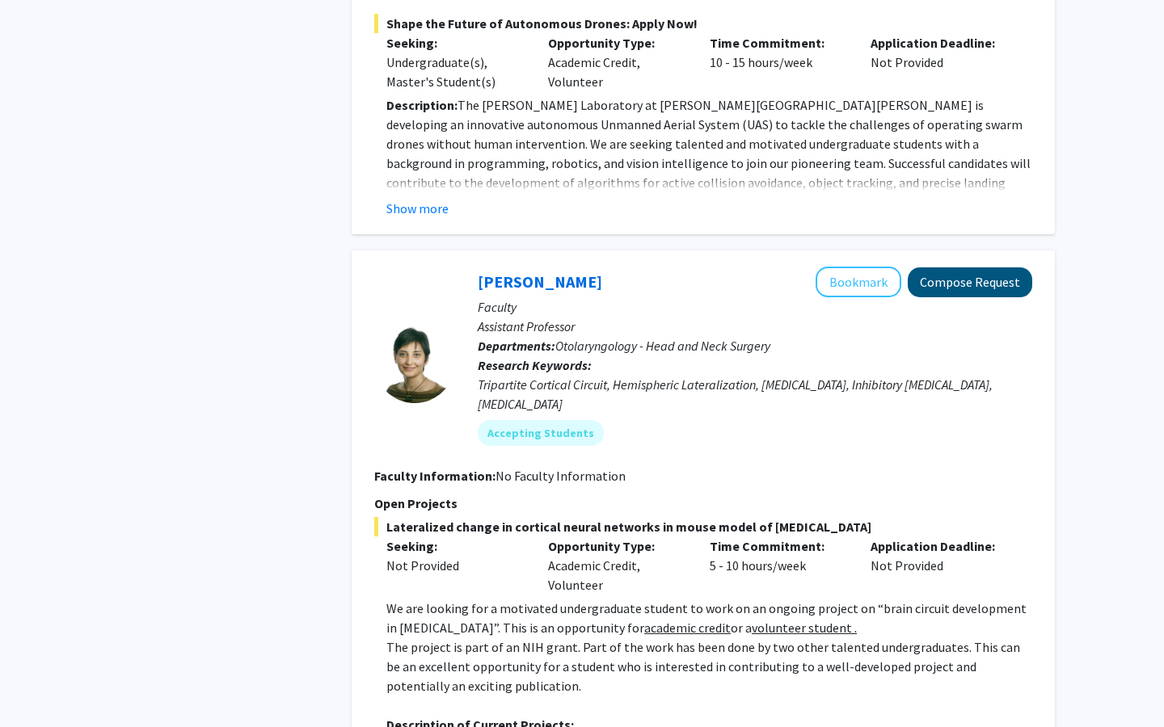 The width and height of the screenshot is (1164, 727). I want to click on strong: Description:, so click(422, 105).